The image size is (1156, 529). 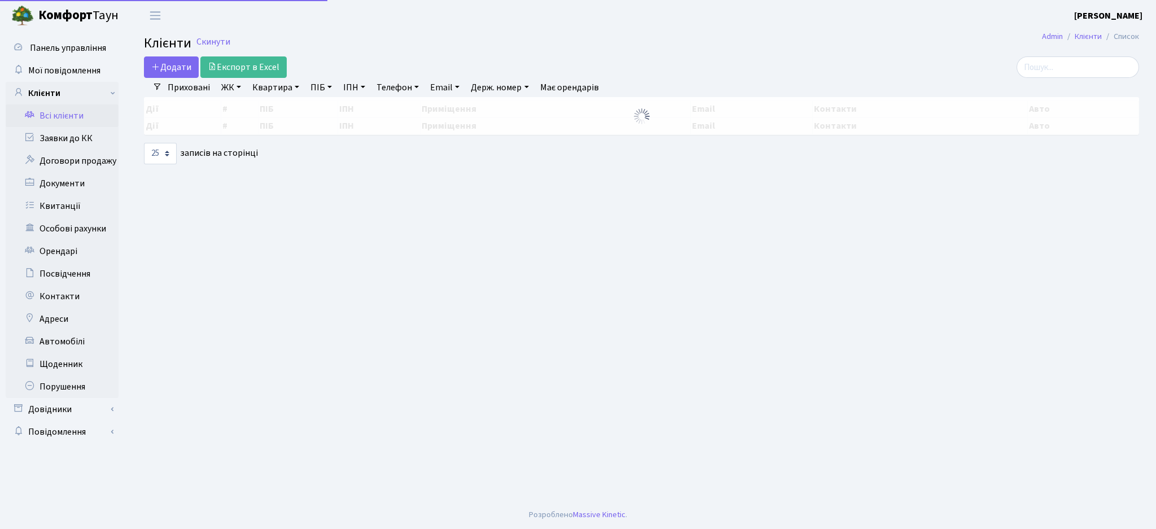 What do you see at coordinates (68, 48) in the screenshot?
I see `span: Панель управління` at bounding box center [68, 48].